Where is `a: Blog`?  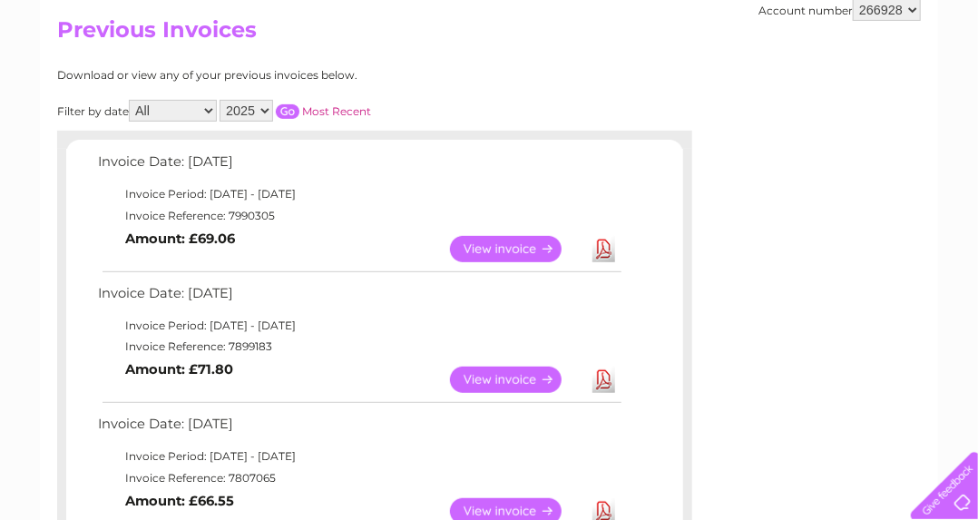 a: Blog is located at coordinates (833, 83).